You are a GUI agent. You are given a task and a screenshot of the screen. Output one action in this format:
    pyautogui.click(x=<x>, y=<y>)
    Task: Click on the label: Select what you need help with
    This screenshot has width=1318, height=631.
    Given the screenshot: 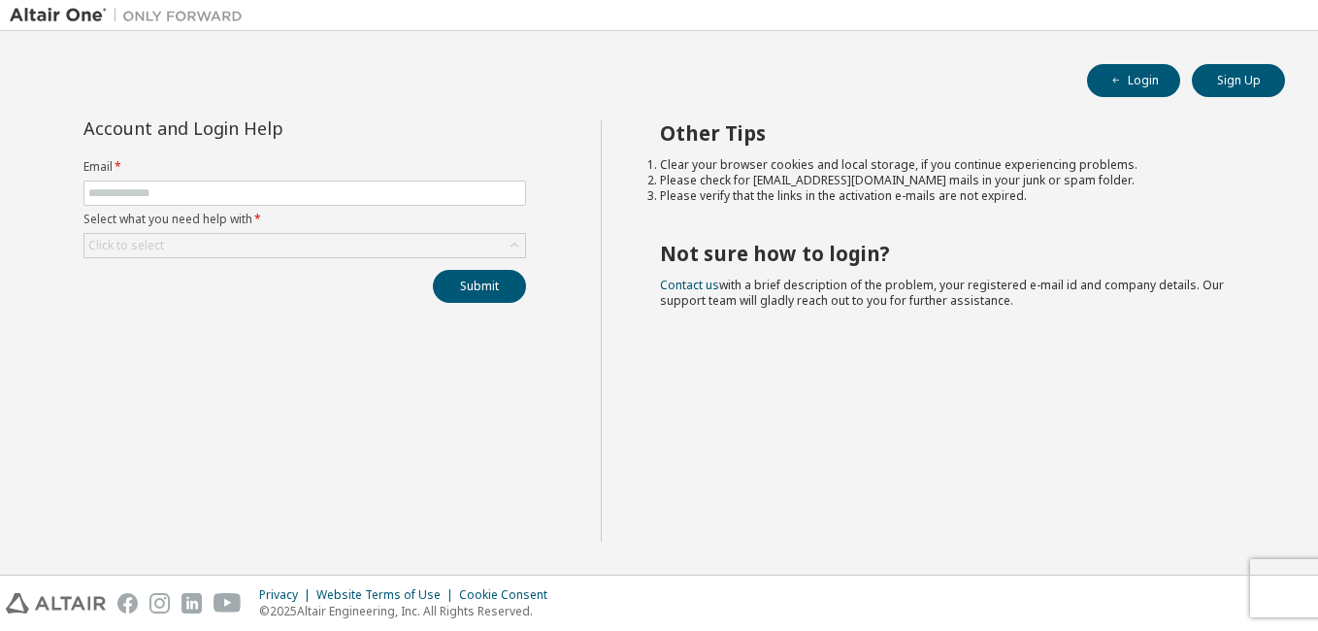 What is the action you would take?
    pyautogui.click(x=305, y=219)
    